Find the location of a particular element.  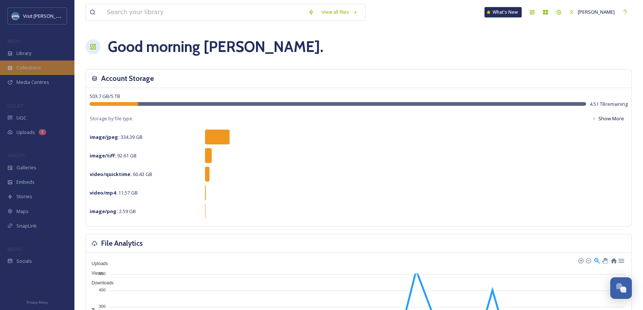

strong: video/mp4 : is located at coordinates (103, 193).